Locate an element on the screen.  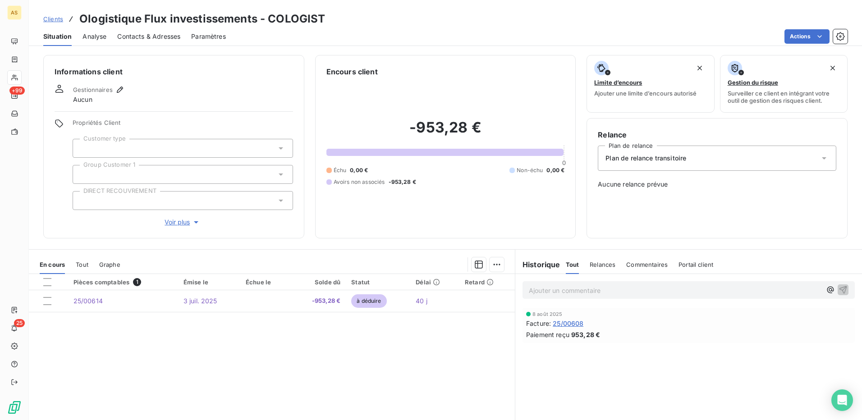
span: Paramètres is located at coordinates (208, 37).